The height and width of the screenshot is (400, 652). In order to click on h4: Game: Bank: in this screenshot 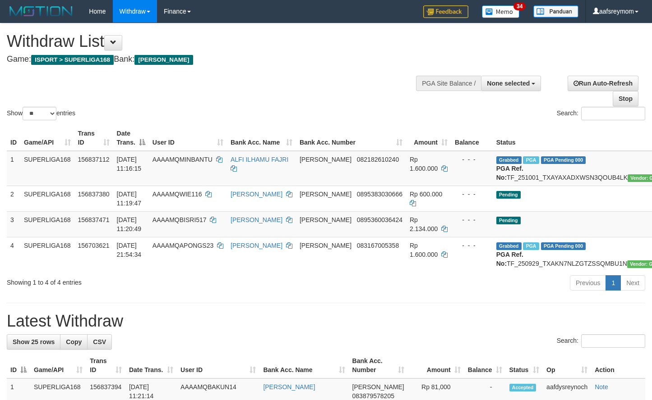, I will do `click(216, 60)`.